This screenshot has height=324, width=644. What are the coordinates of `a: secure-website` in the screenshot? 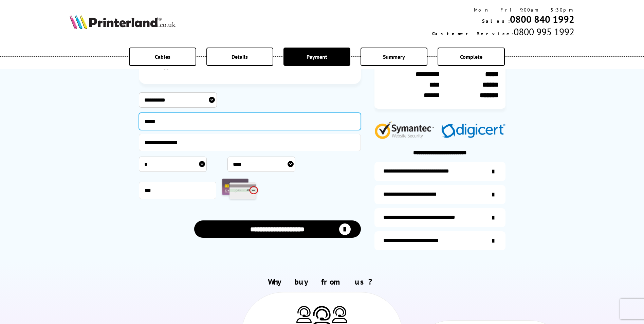 It's located at (440, 241).